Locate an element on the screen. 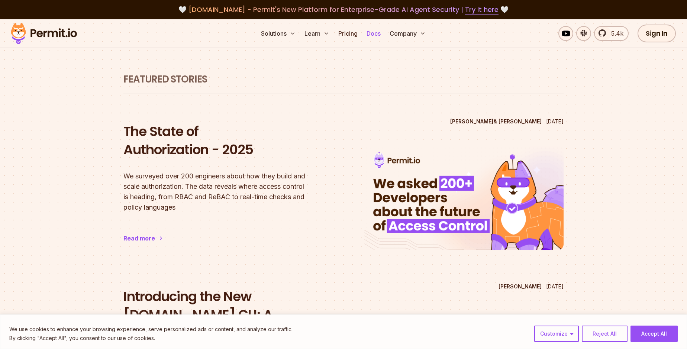  button: Learn is located at coordinates (317, 33).